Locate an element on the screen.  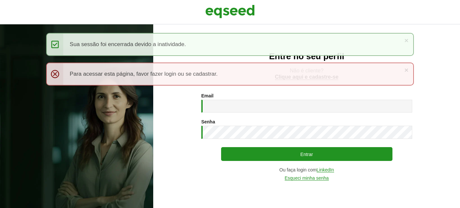
label: Senha is located at coordinates (208, 122).